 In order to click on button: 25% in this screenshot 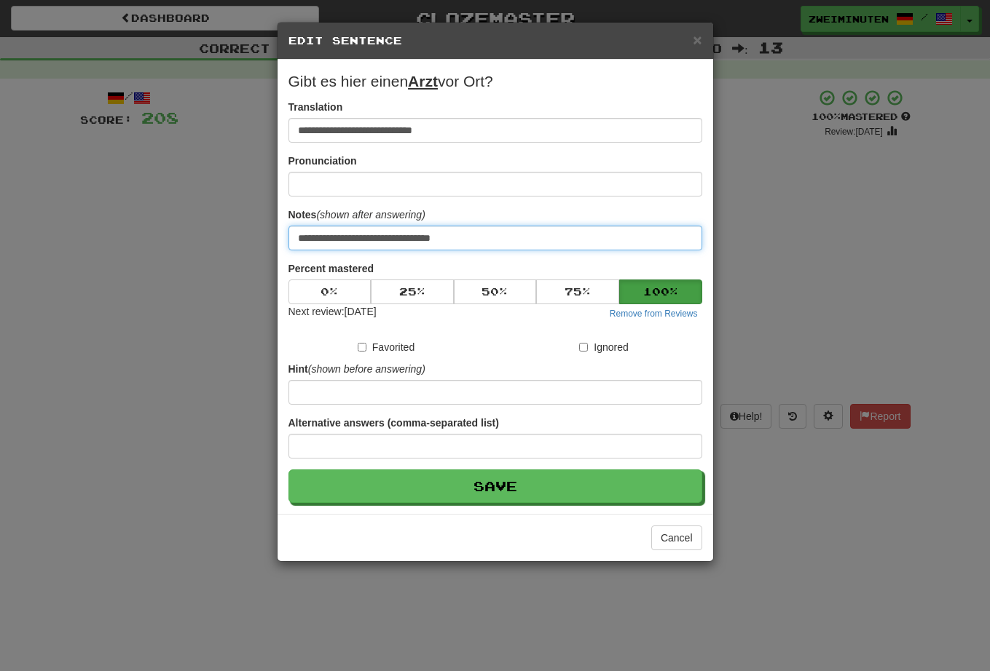, I will do `click(412, 292)`.